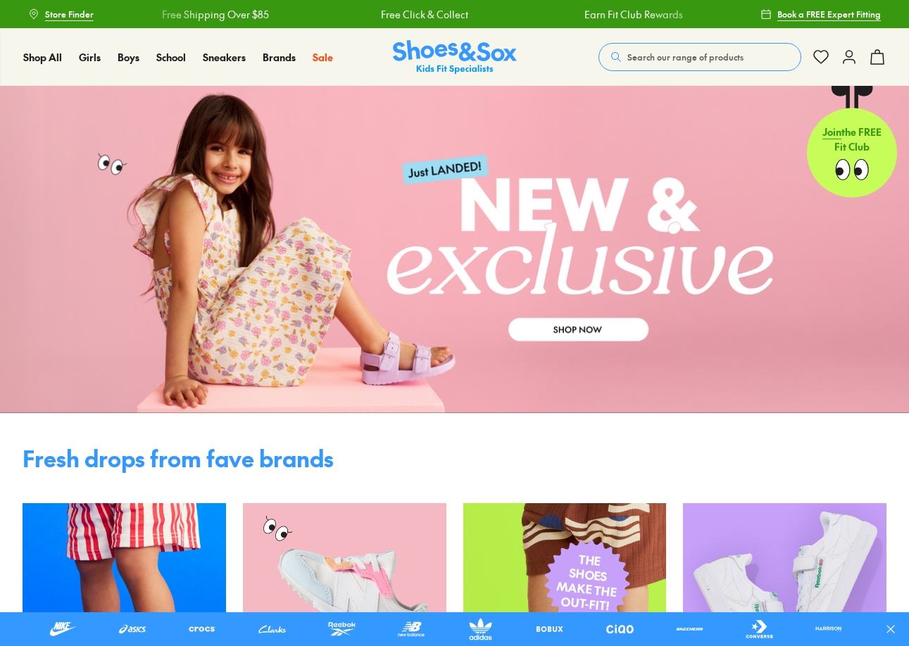 The height and width of the screenshot is (646, 909). What do you see at coordinates (171, 57) in the screenshot?
I see `span: School` at bounding box center [171, 57].